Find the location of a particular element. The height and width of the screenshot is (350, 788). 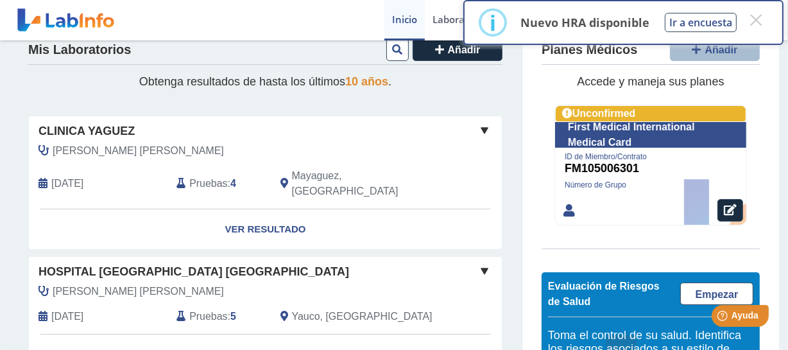

span: Gonzalez Arroyo, Ingrid is located at coordinates (138, 151).